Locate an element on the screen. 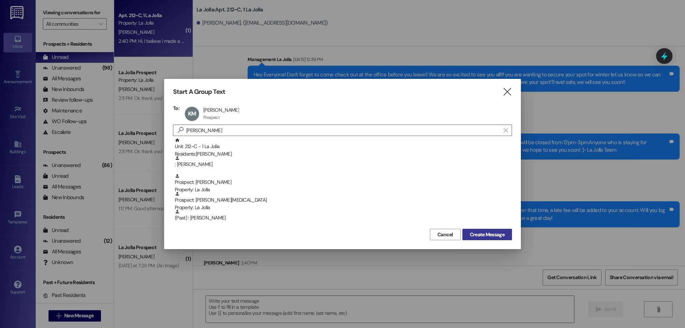 This screenshot has height=328, width=685. button: Clear text is located at coordinates (506, 130).